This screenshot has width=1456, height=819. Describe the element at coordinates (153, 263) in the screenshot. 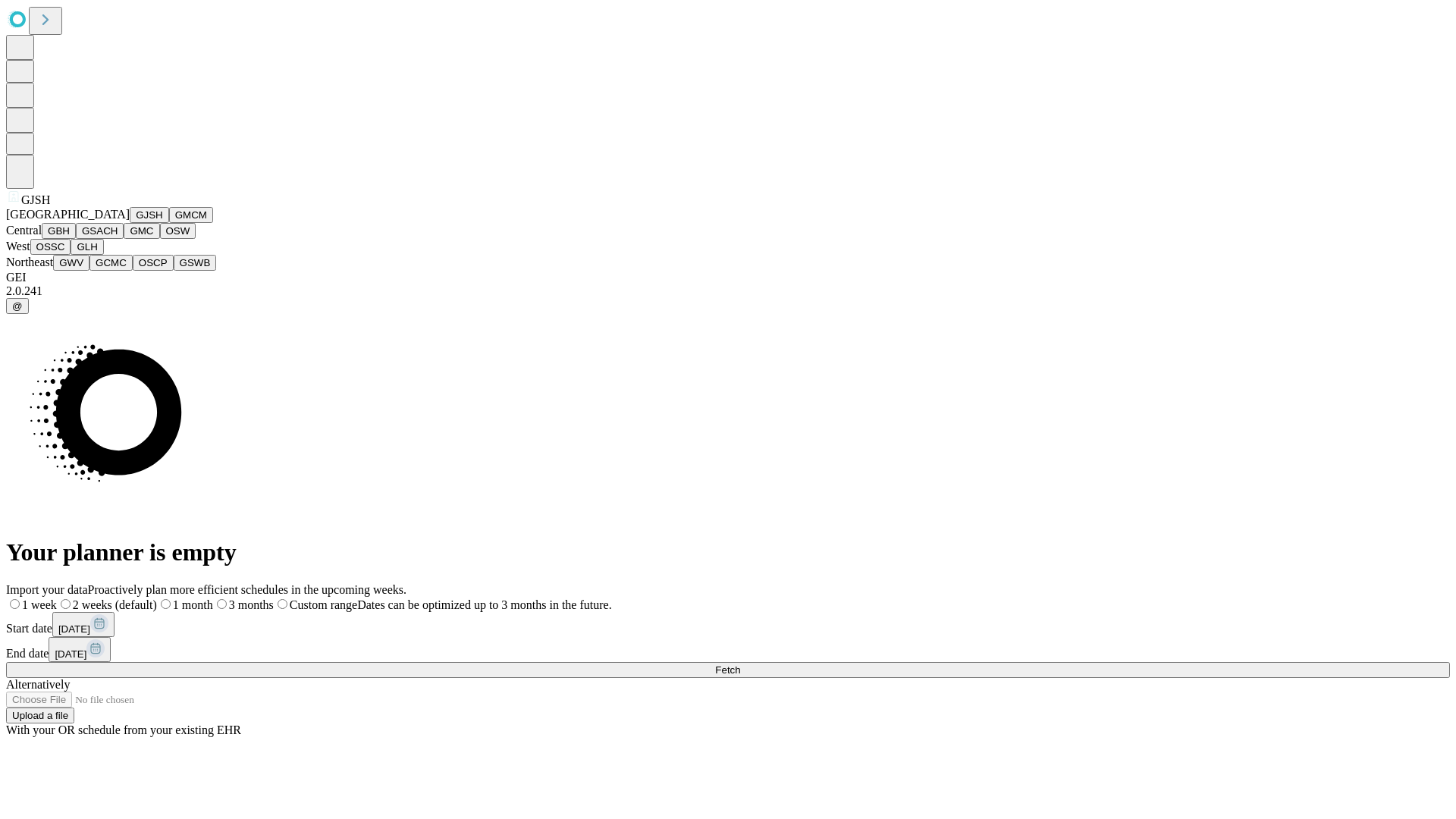

I see `button: OSCP` at that location.